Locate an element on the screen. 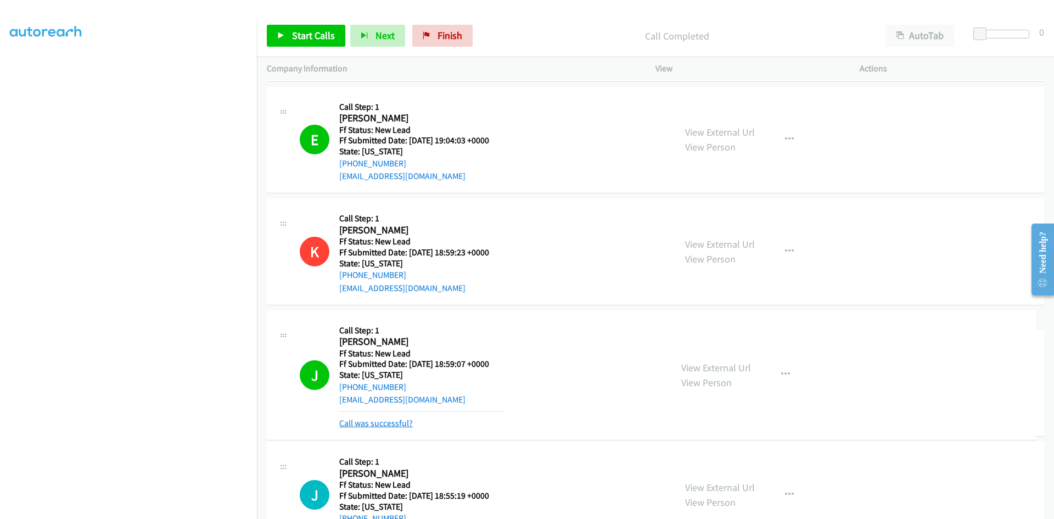  span: Start Calls is located at coordinates (313, 35).